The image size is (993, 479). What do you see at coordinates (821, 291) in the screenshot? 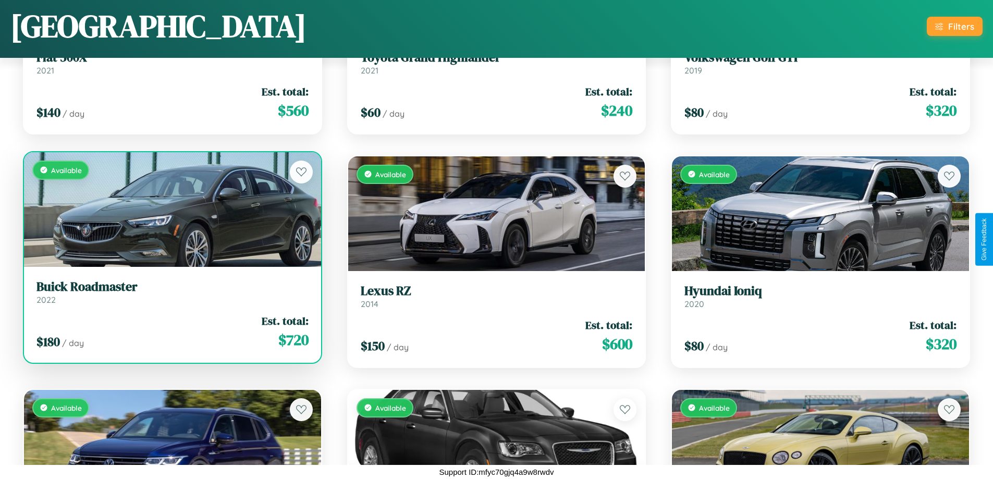
I see `h3: Hyundai Ioniq` at bounding box center [821, 291].